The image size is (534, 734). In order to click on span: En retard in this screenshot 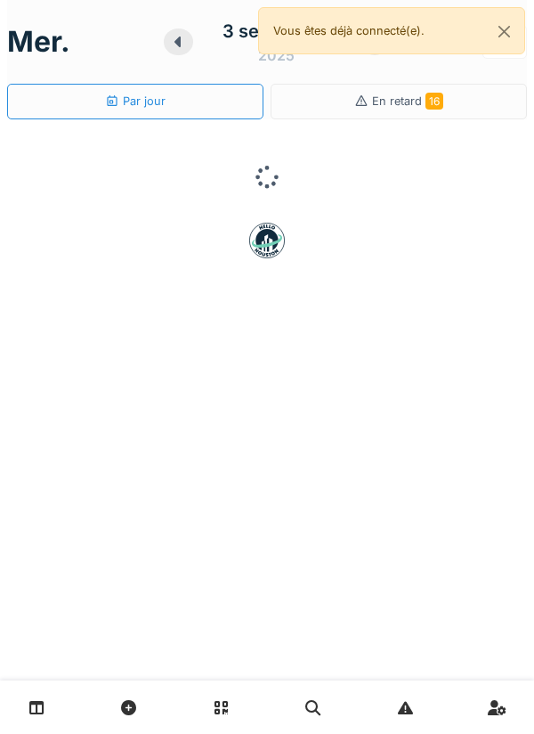, I will do `click(408, 101)`.